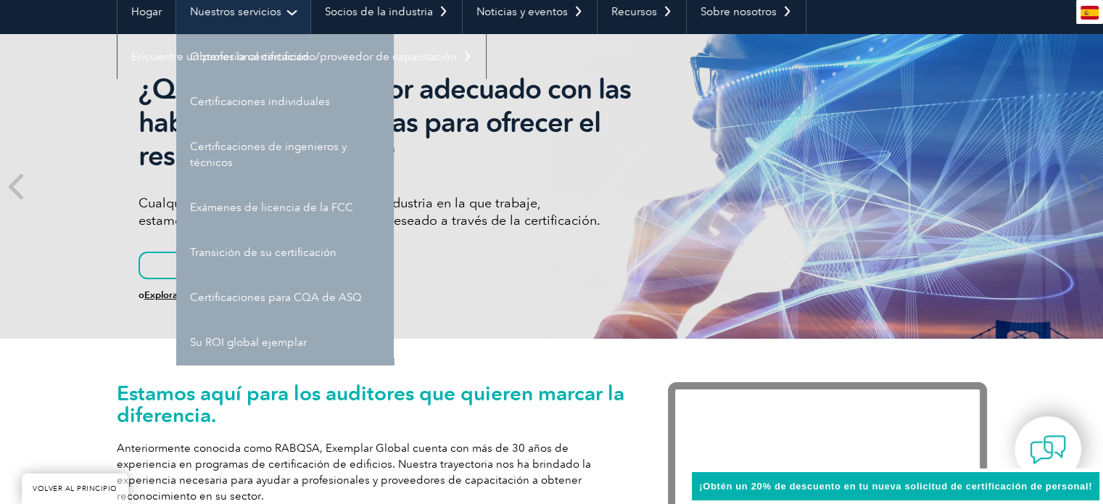 The width and height of the screenshot is (1103, 504). Describe the element at coordinates (384, 123) in the screenshot. I see `font: ¿Quieres ser el auditor adecuado con las habilidades adecuadas para ofrecer el resultado adecuado?` at that location.